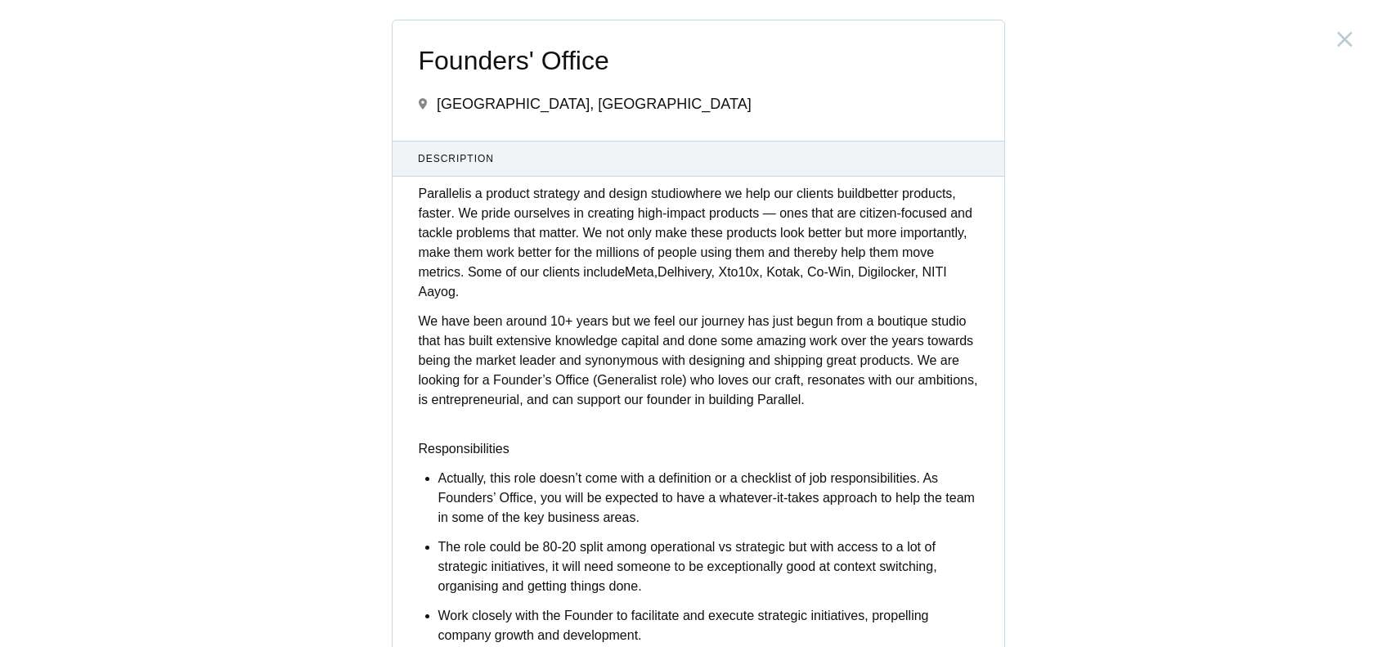 This screenshot has width=1396, height=647. Describe the element at coordinates (440, 193) in the screenshot. I see `a: Parallel` at that location.